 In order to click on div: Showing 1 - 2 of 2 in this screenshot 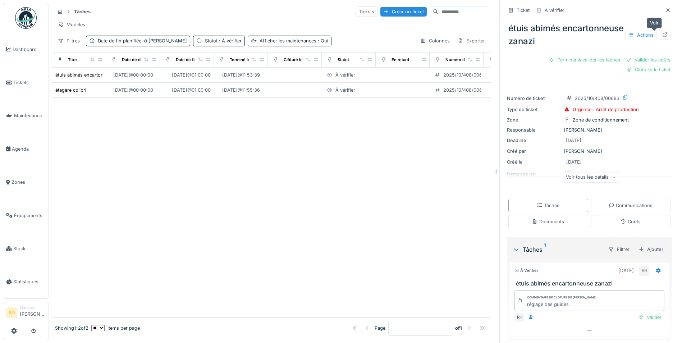, I will do `click(72, 328)`.